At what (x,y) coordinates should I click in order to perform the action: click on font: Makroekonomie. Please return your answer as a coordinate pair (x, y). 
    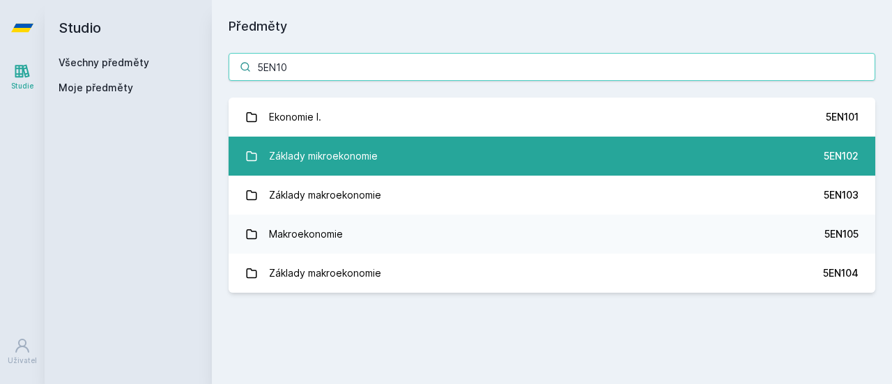
    Looking at the image, I should click on (306, 233).